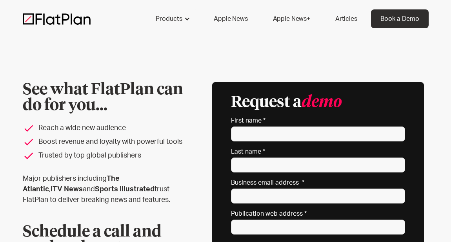  What do you see at coordinates (106, 128) in the screenshot?
I see `li: Reach a wide new audience` at bounding box center [106, 128].